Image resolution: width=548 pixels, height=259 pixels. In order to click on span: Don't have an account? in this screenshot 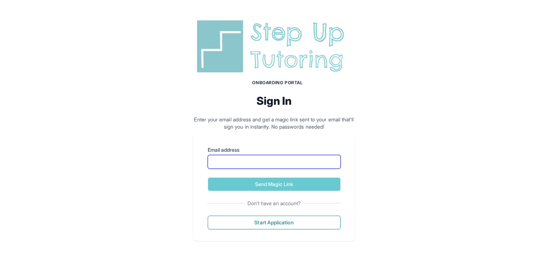, I will do `click(274, 203)`.